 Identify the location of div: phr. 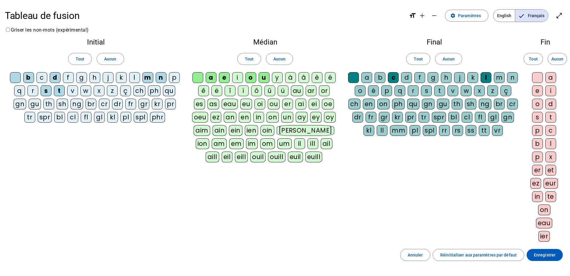
(157, 117).